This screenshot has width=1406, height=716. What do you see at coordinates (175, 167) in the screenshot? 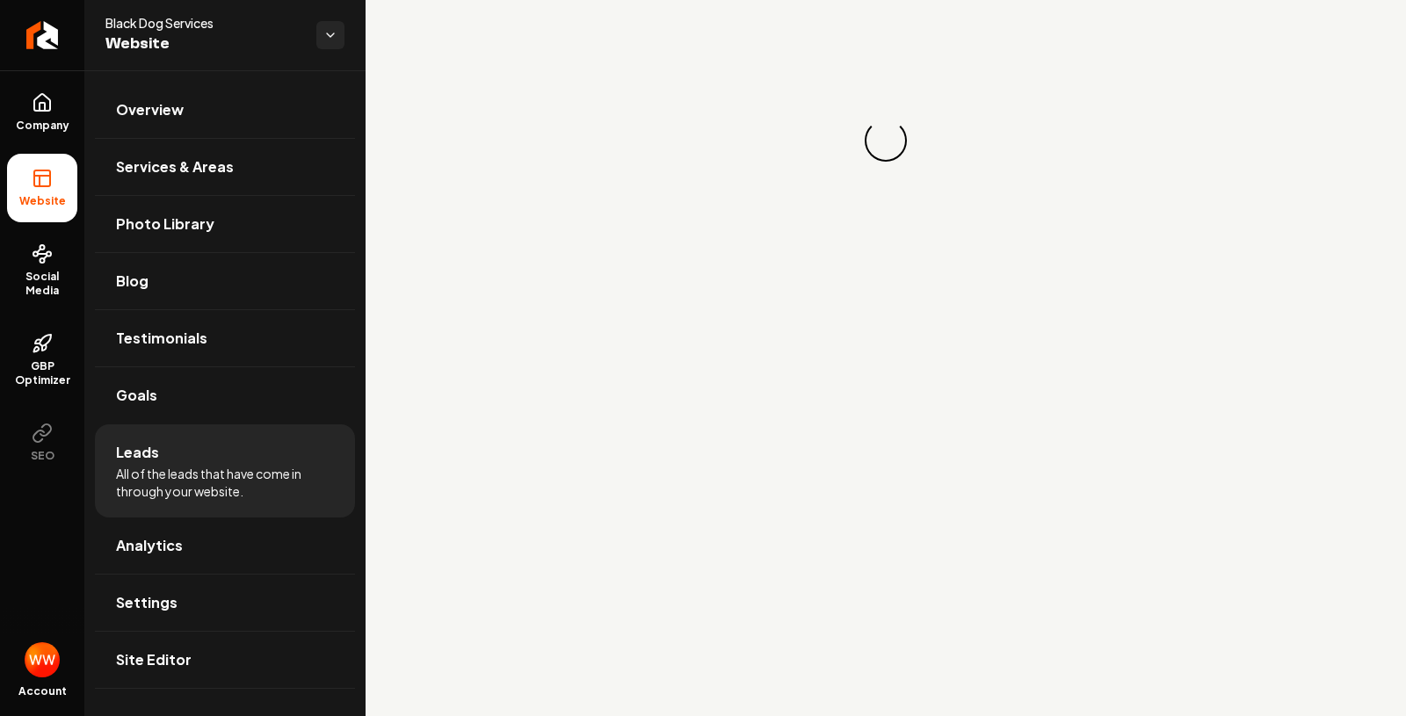
I see `span: Services & Areas` at bounding box center [175, 167].